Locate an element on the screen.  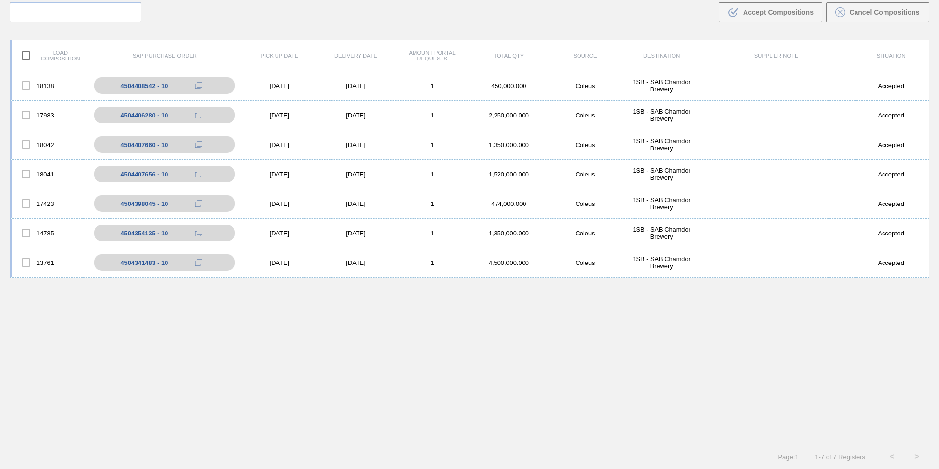
span: Accept Compositions is located at coordinates (779, 12).